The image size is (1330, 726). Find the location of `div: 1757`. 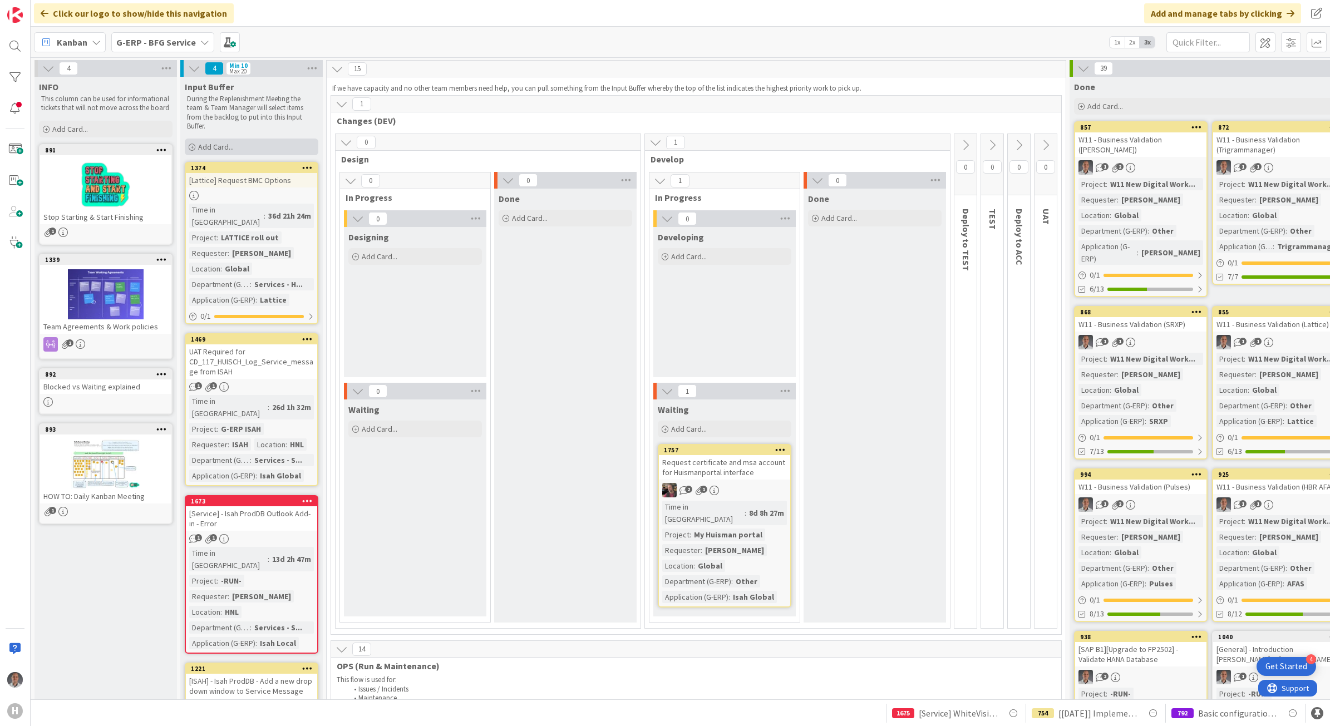

div: 1757 is located at coordinates (724, 450).